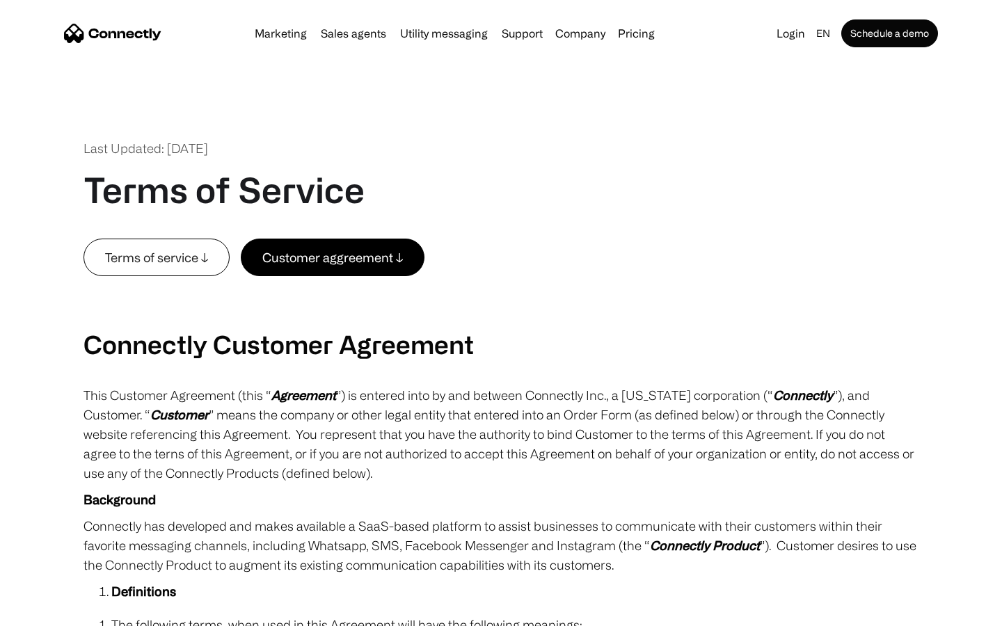 The image size is (1002, 626). Describe the element at coordinates (580, 33) in the screenshot. I see `div: Company` at that location.